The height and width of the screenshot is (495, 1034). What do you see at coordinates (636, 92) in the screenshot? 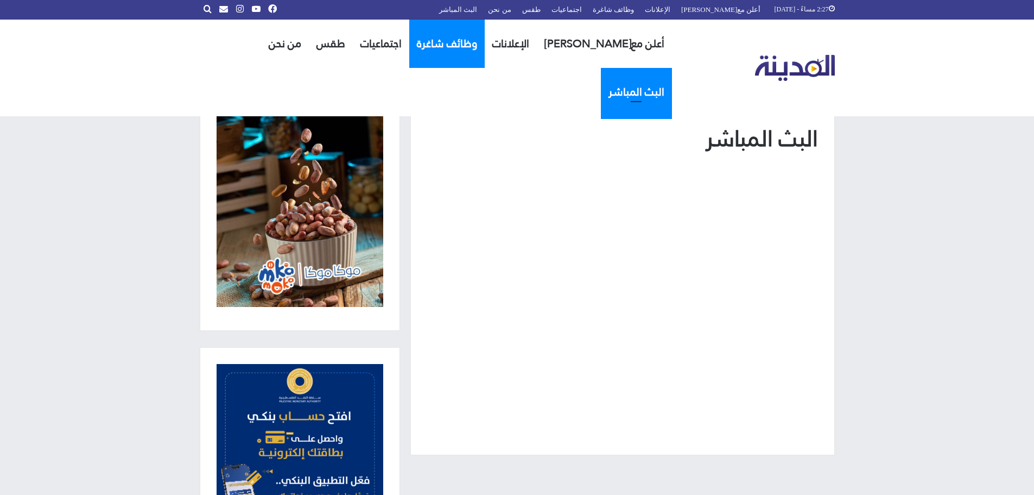
I see `a: البث المباشر` at bounding box center [636, 92].